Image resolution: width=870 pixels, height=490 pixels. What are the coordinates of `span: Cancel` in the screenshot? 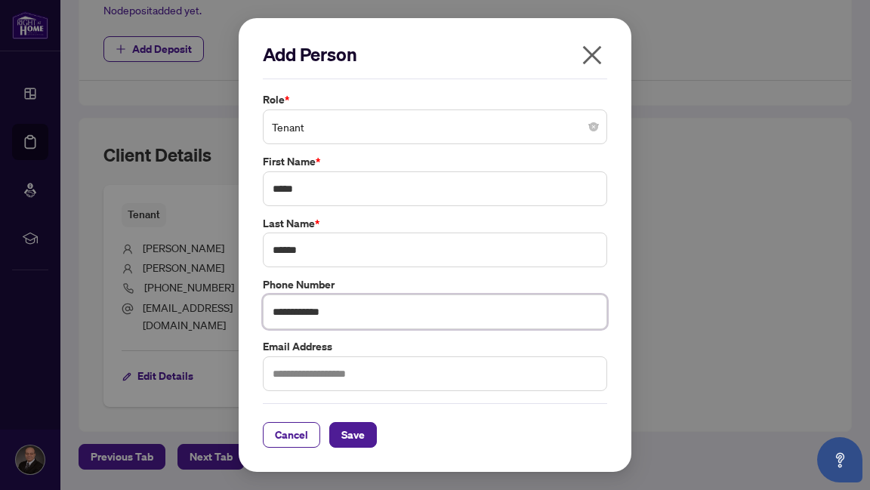 It's located at (292, 435).